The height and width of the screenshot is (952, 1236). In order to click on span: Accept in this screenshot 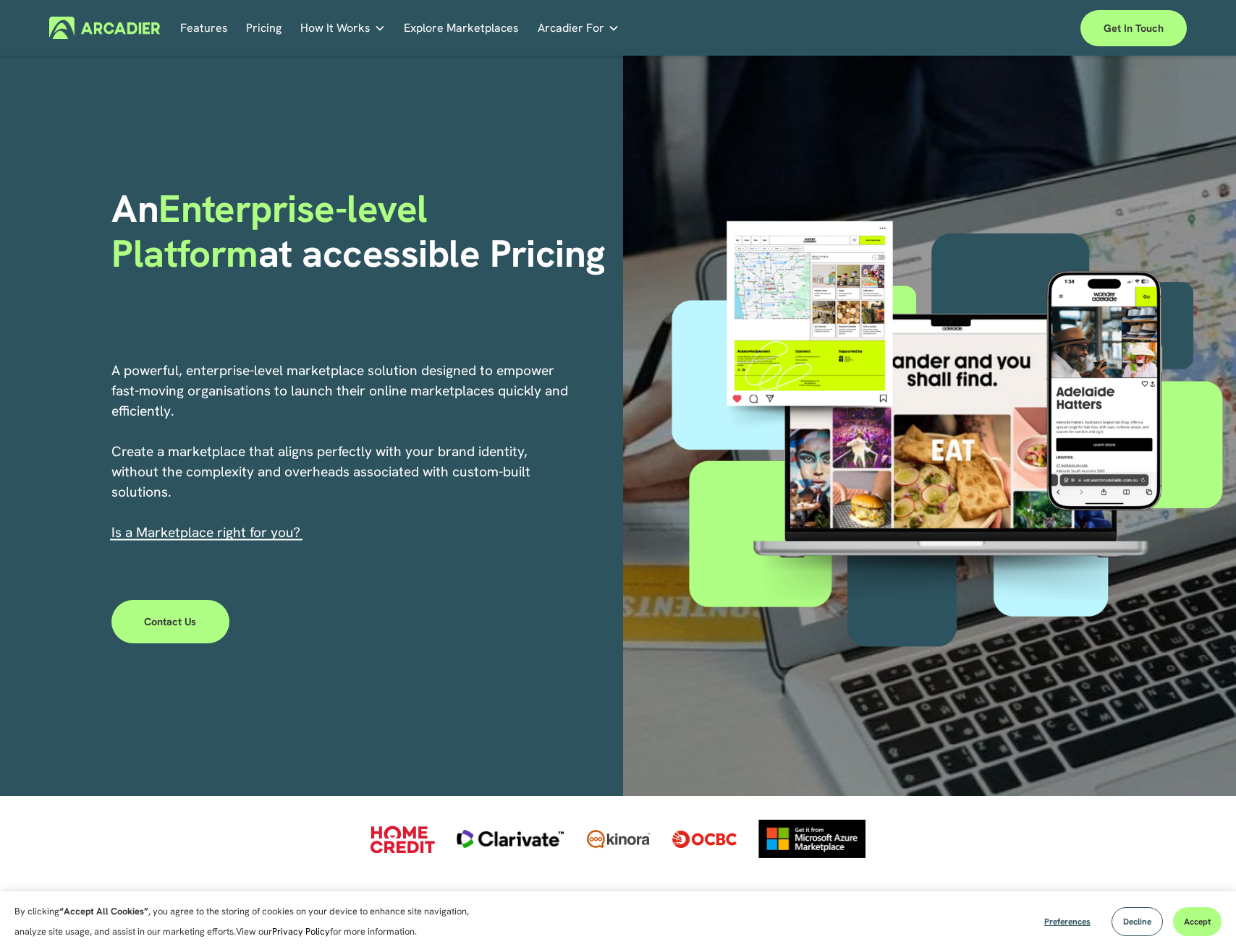, I will do `click(1197, 922)`.